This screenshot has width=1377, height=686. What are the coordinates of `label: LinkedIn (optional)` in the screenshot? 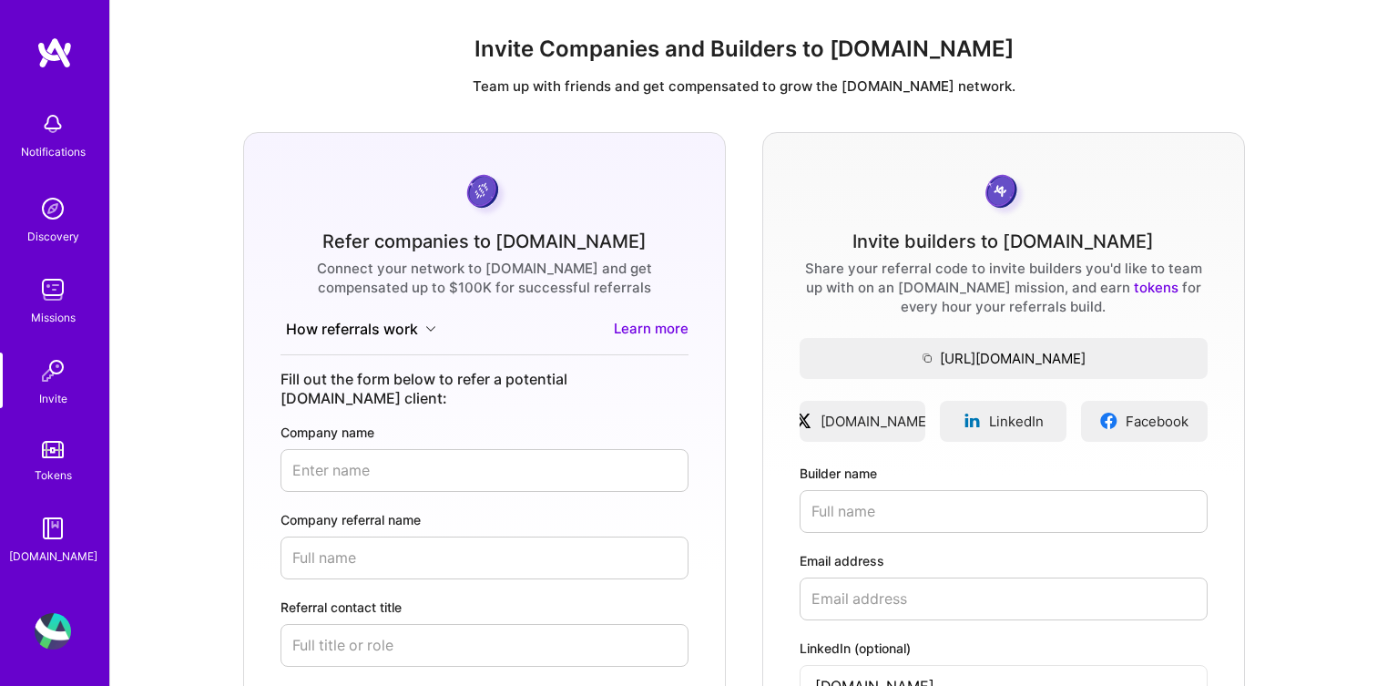 It's located at (1004, 648).